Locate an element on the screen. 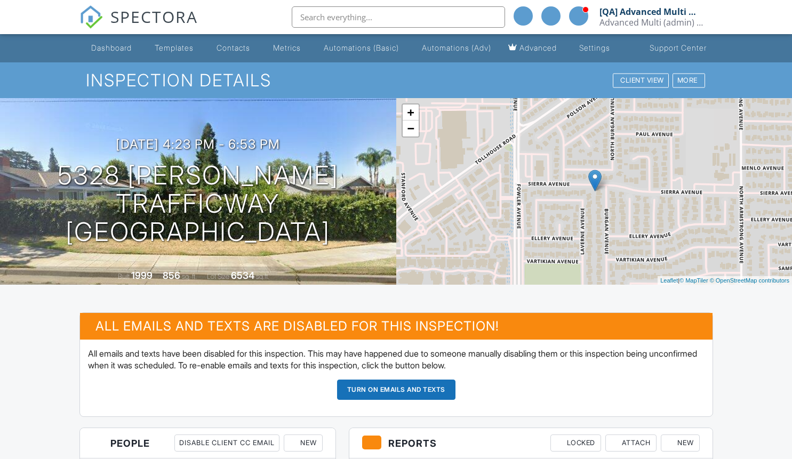  div: Attach is located at coordinates (631, 443).